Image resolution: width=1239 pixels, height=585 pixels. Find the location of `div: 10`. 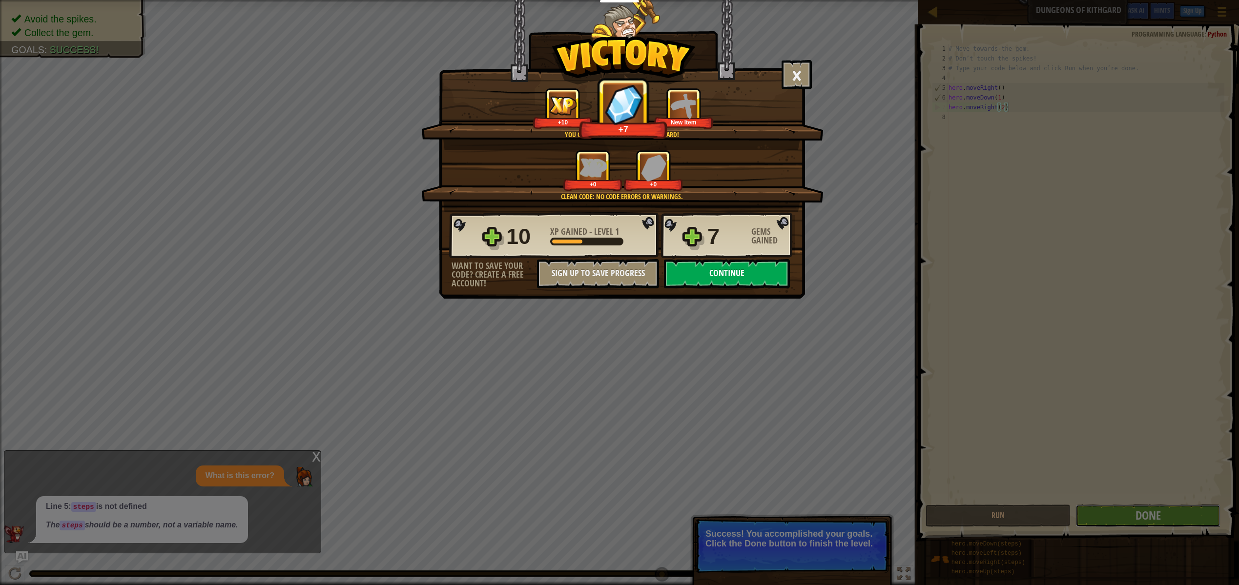

div: 10 is located at coordinates (525, 237).